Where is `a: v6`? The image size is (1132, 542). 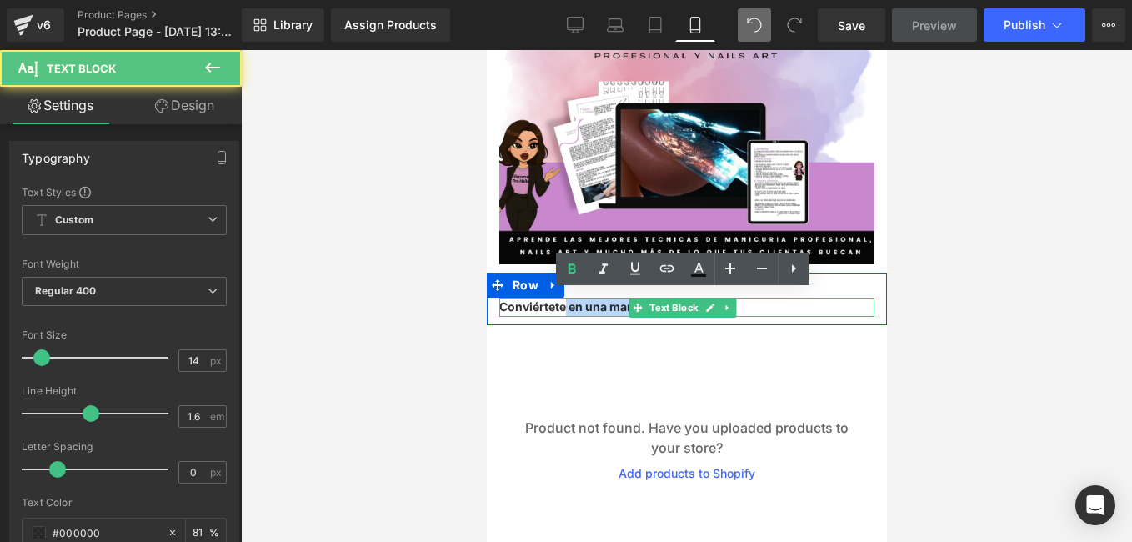 a: v6 is located at coordinates (35, 25).